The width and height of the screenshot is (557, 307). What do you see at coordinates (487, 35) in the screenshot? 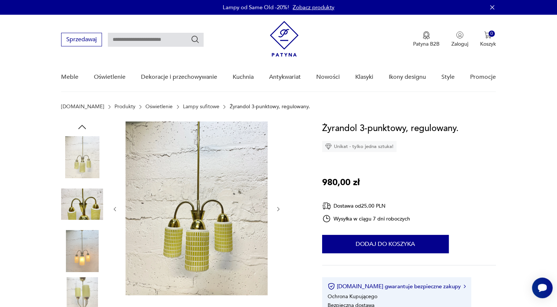
I see `img: Ikona koszyka` at bounding box center [487, 35].